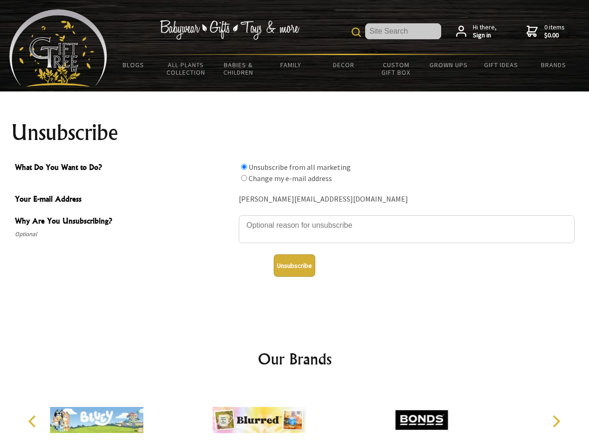  I want to click on img: product search, so click(357, 32).